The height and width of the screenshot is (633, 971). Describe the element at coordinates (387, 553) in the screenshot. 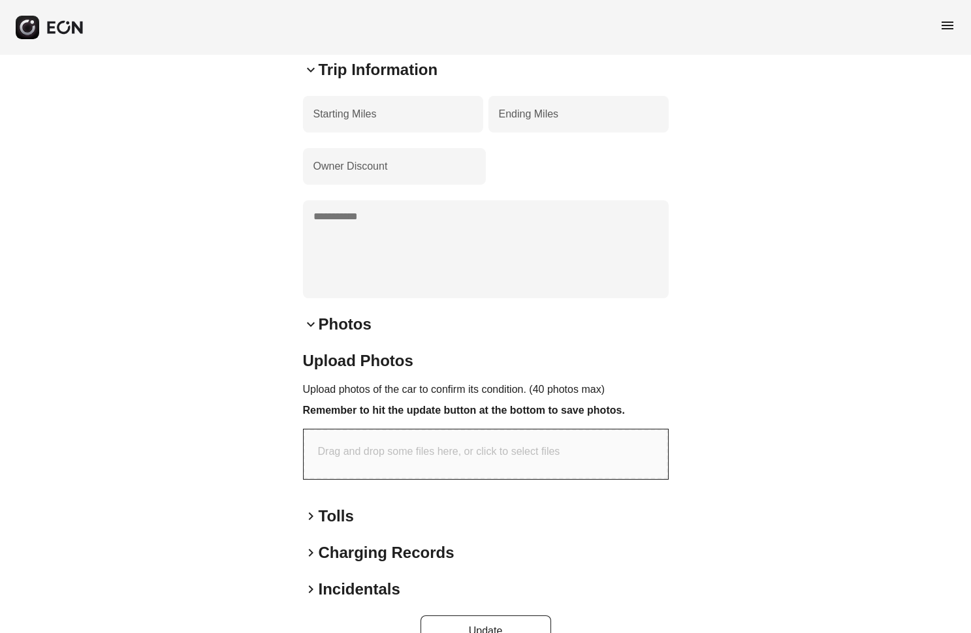

I see `h2: Charging Records` at that location.